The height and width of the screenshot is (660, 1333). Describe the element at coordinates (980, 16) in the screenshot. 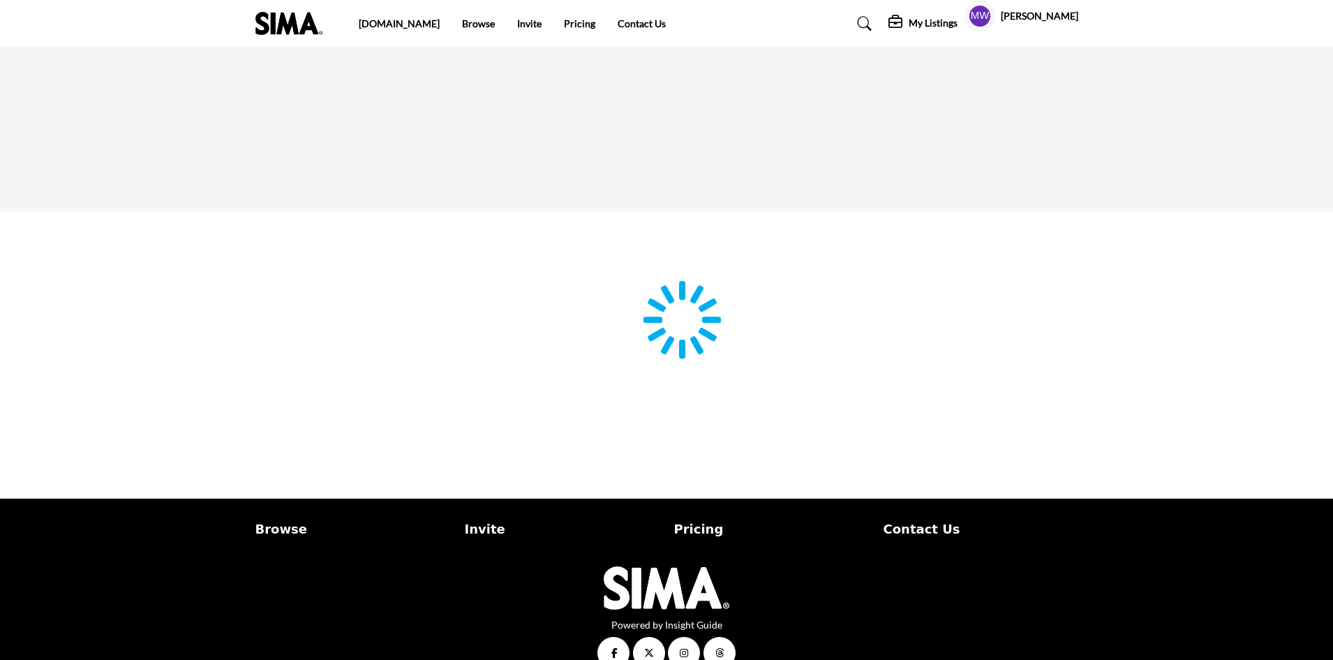

I see `button: Show hide supplier dropdown` at that location.